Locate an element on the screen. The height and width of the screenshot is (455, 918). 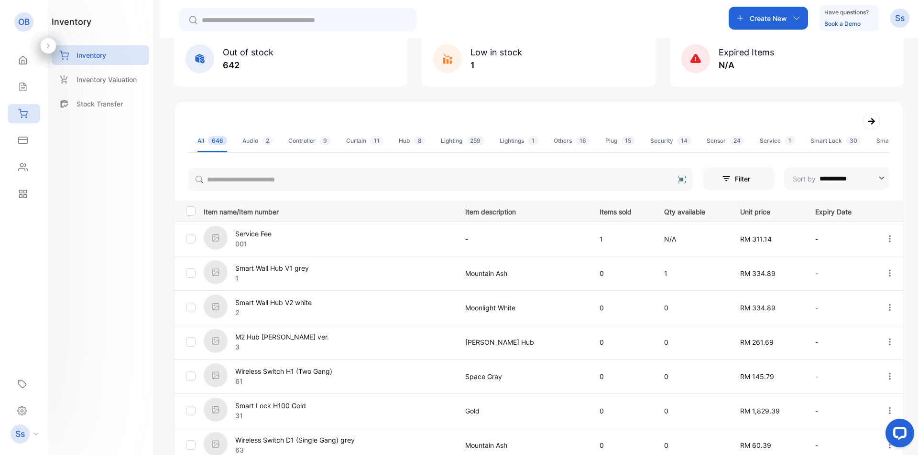
div: Service is located at coordinates (777, 141).